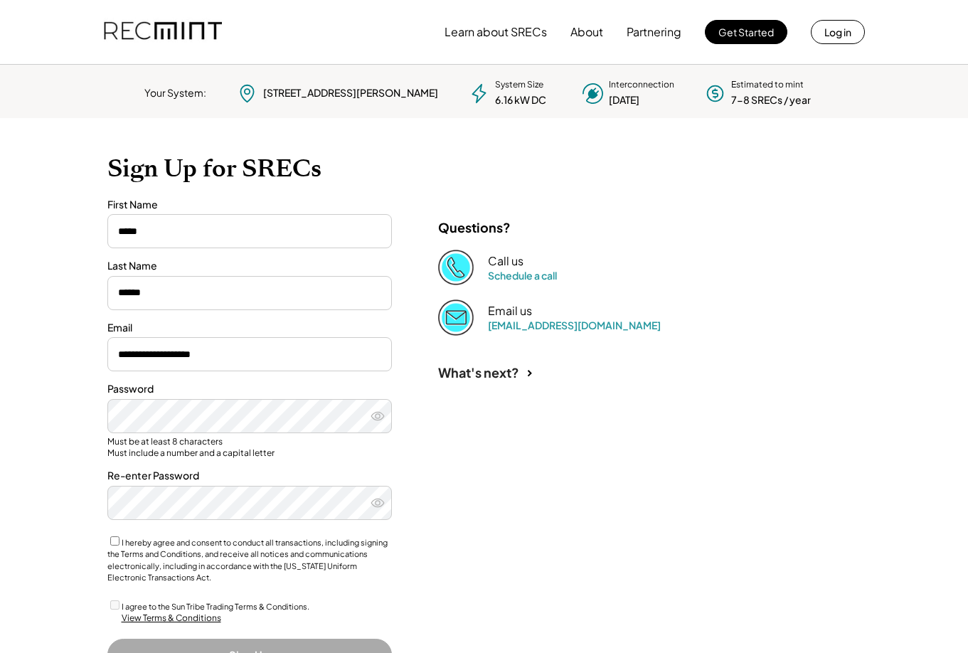 The width and height of the screenshot is (968, 653). Describe the element at coordinates (479, 372) in the screenshot. I see `div: What's next?` at that location.